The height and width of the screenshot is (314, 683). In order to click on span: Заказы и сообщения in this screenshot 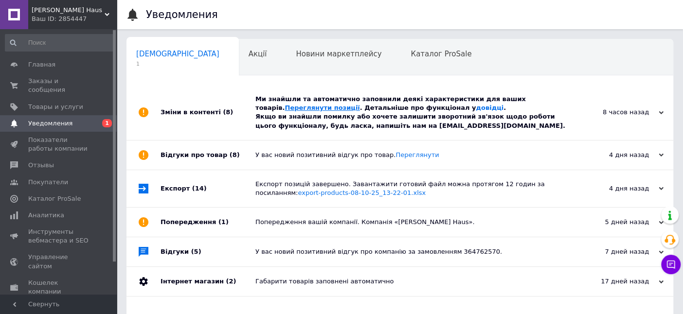, I will do `click(59, 86)`.